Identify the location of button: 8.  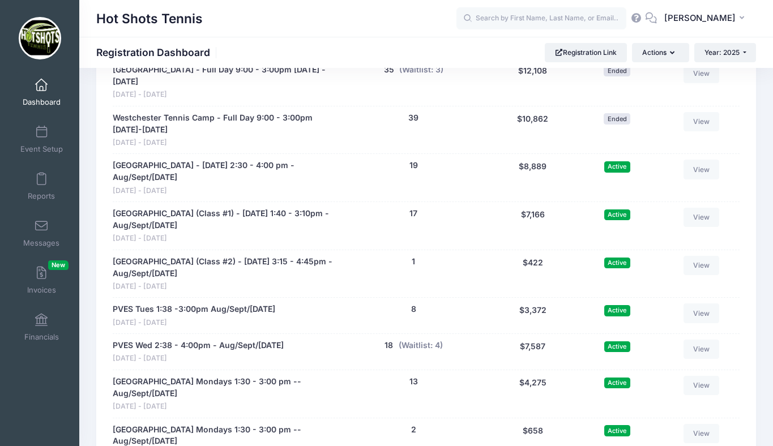
(414, 309).